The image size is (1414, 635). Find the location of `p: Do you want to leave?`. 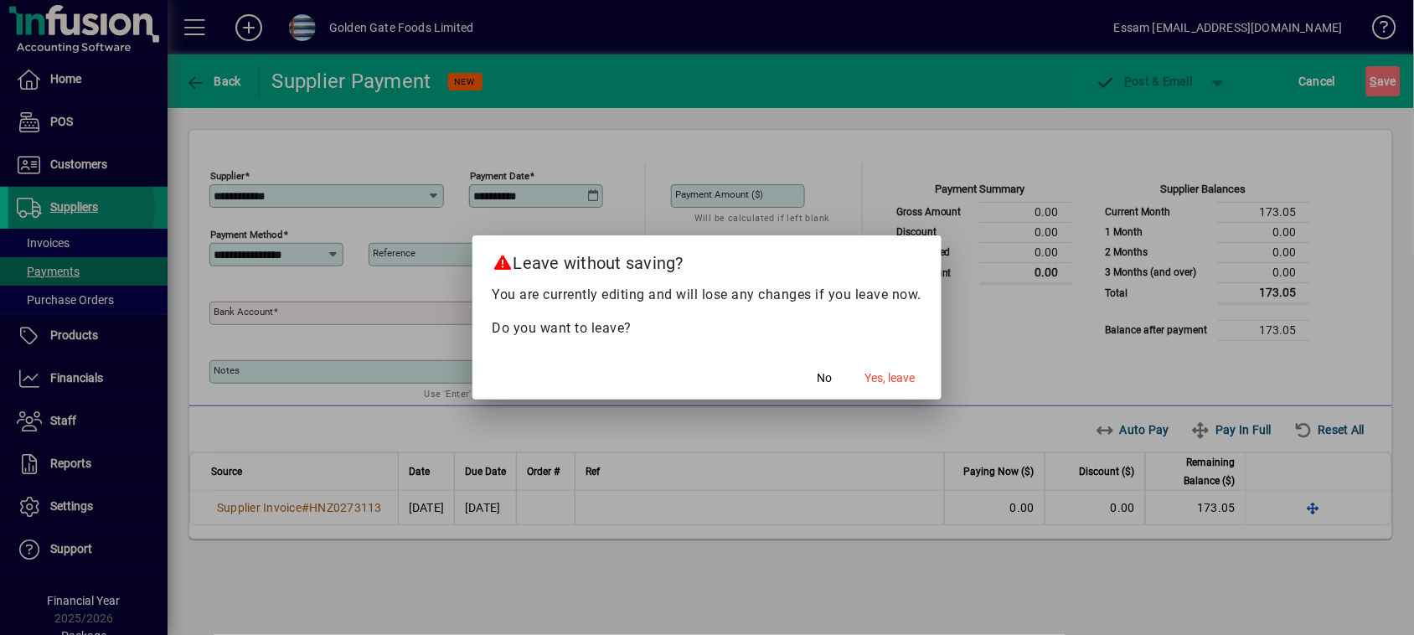

p: Do you want to leave? is located at coordinates (707, 328).